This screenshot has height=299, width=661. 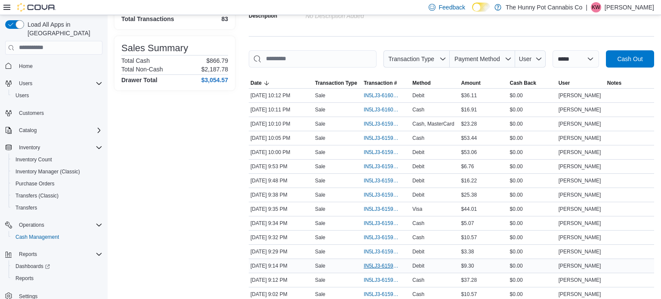 I want to click on span: Cash, MasterCard, so click(x=433, y=124).